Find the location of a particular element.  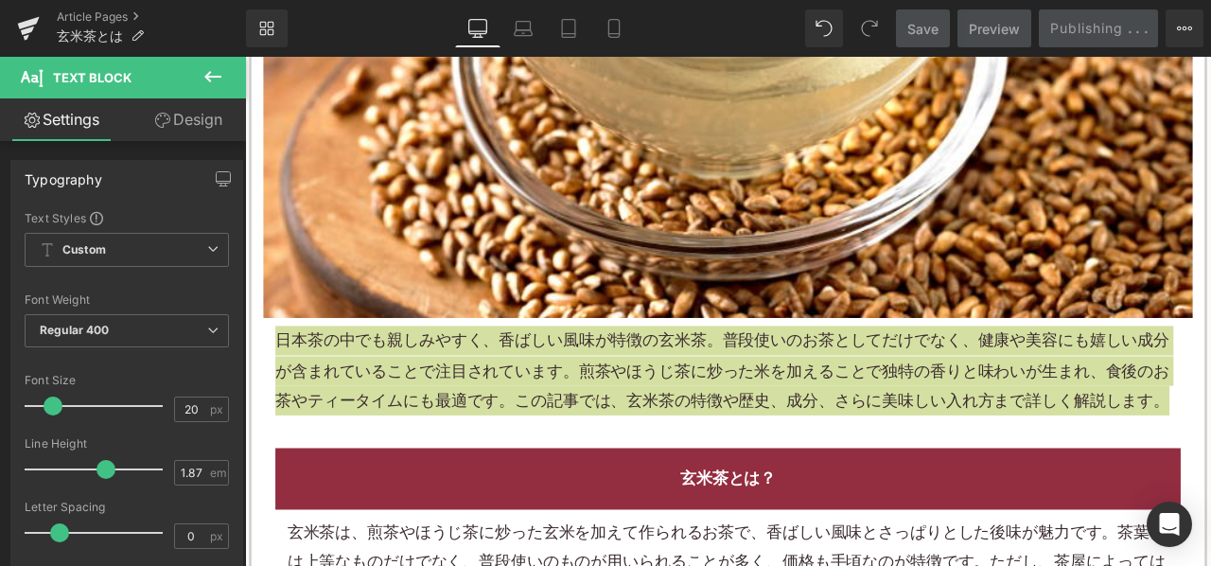

b: Regular 400 is located at coordinates (75, 329).